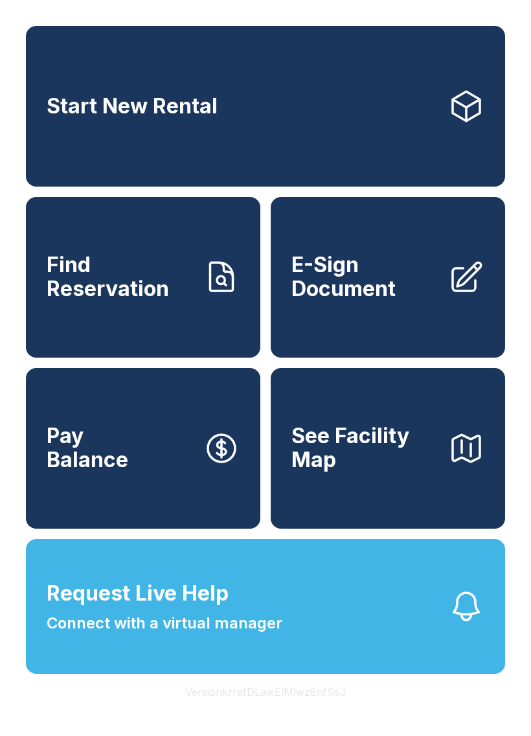  What do you see at coordinates (132, 106) in the screenshot?
I see `span: Start New Rental` at bounding box center [132, 106].